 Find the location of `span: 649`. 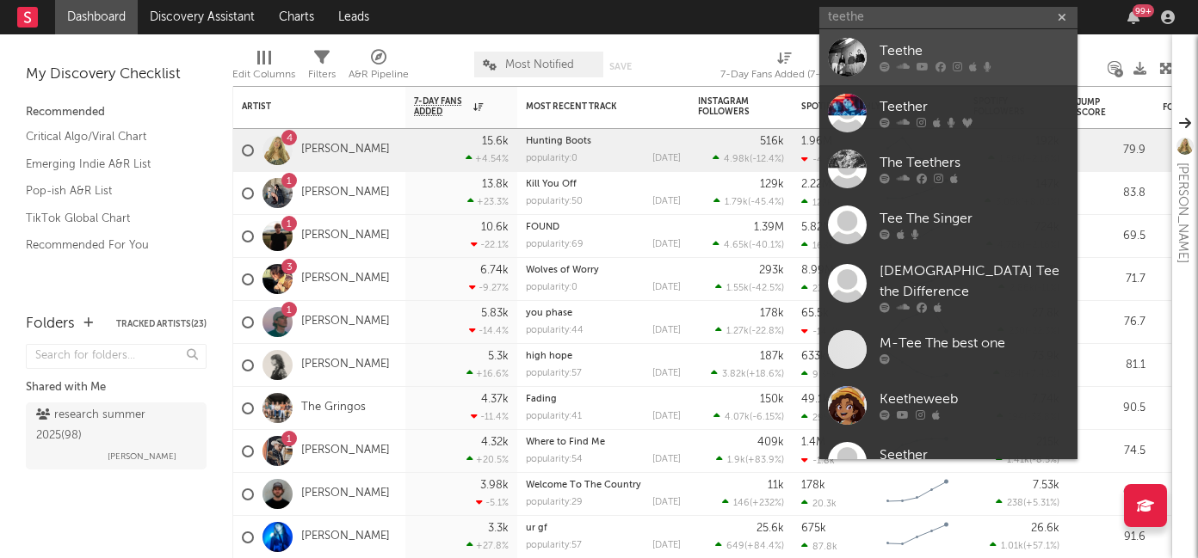

span: 649 is located at coordinates (735, 546).